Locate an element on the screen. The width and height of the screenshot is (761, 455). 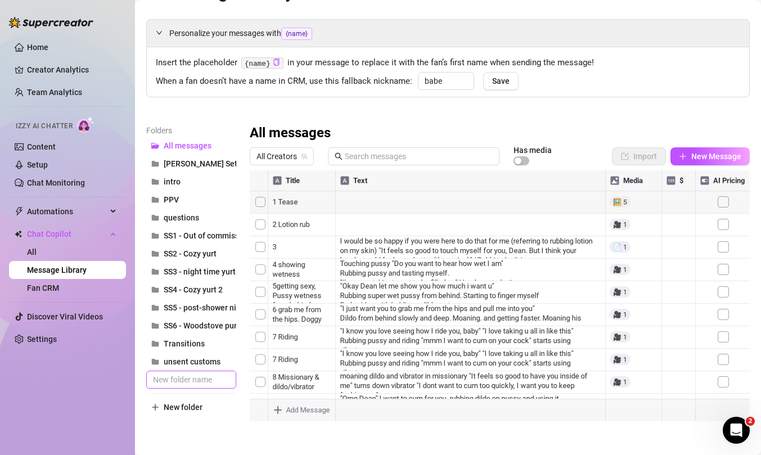
a: Discover Viral Videos is located at coordinates (65, 317).